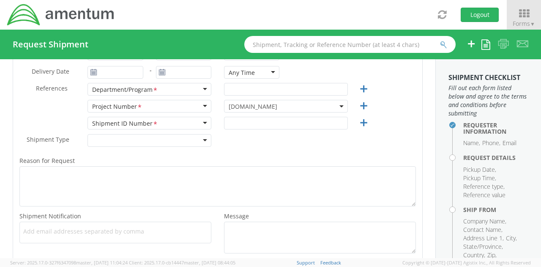 The image size is (541, 267). What do you see at coordinates (496, 157) in the screenshot?
I see `h4: Request Details` at bounding box center [496, 157].